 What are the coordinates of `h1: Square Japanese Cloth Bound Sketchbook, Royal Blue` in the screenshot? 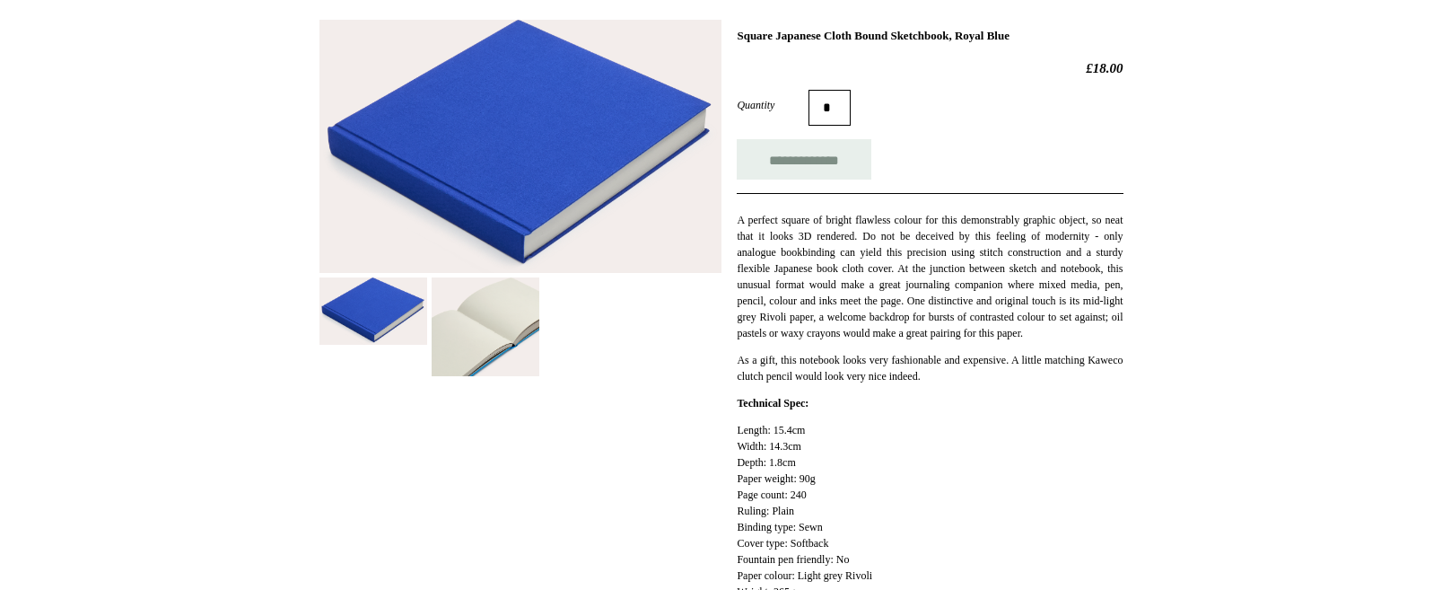 It's located at (930, 36).